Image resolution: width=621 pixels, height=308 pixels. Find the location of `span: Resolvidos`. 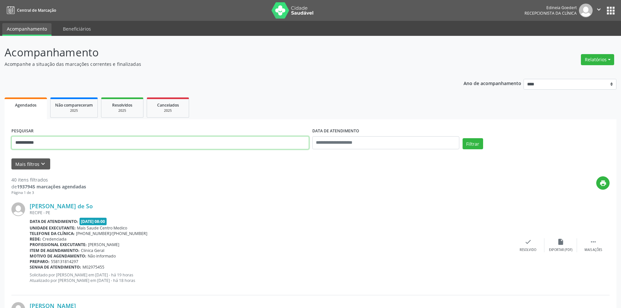

span: Resolvidos is located at coordinates (122, 105).